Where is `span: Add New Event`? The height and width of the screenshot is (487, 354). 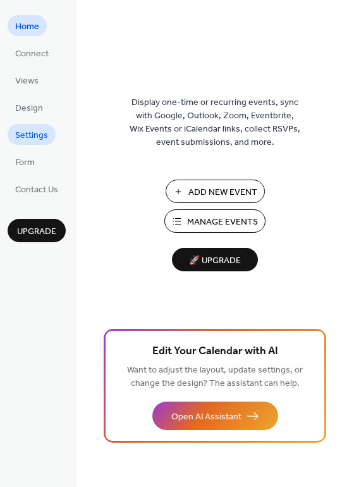
span: Add New Event is located at coordinates (223, 192).